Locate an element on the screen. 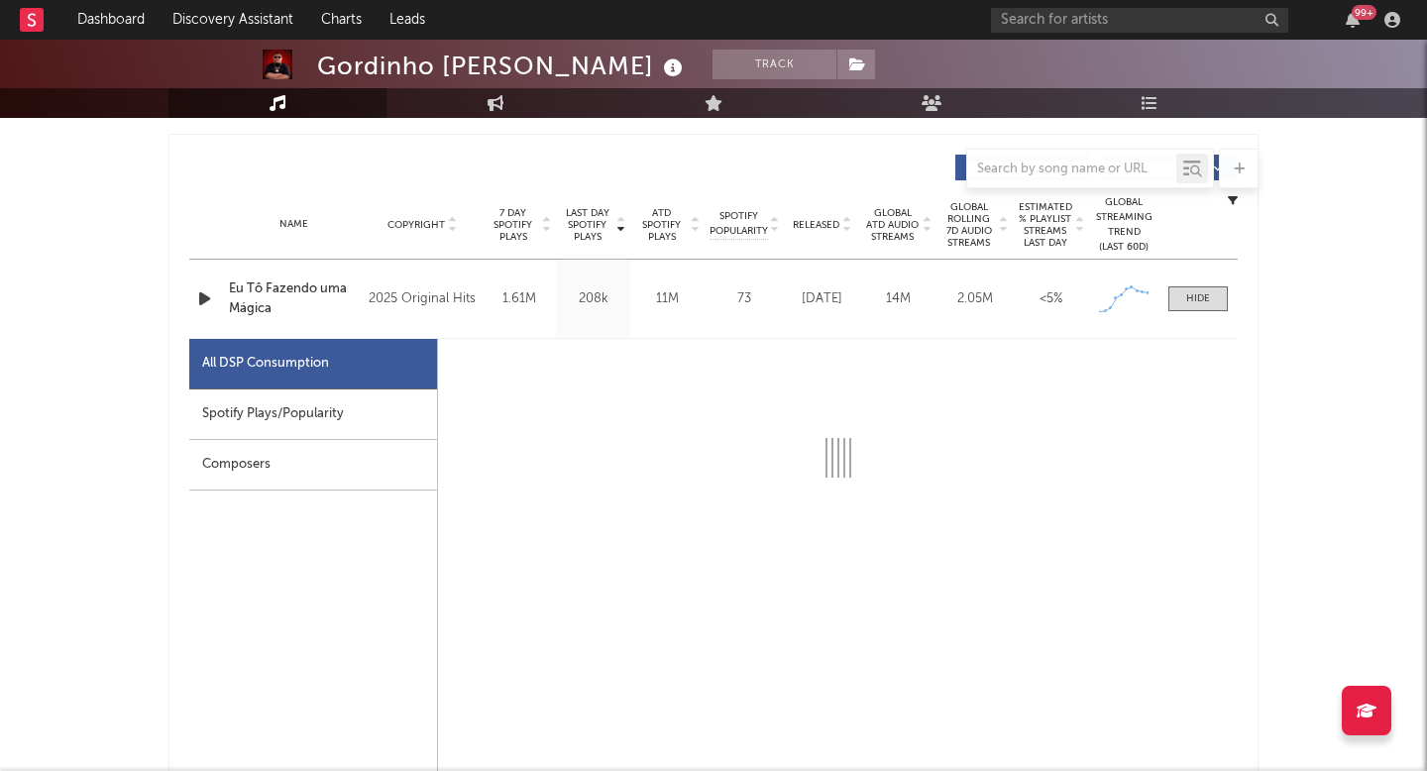  div: 99 + is located at coordinates (1363, 12).